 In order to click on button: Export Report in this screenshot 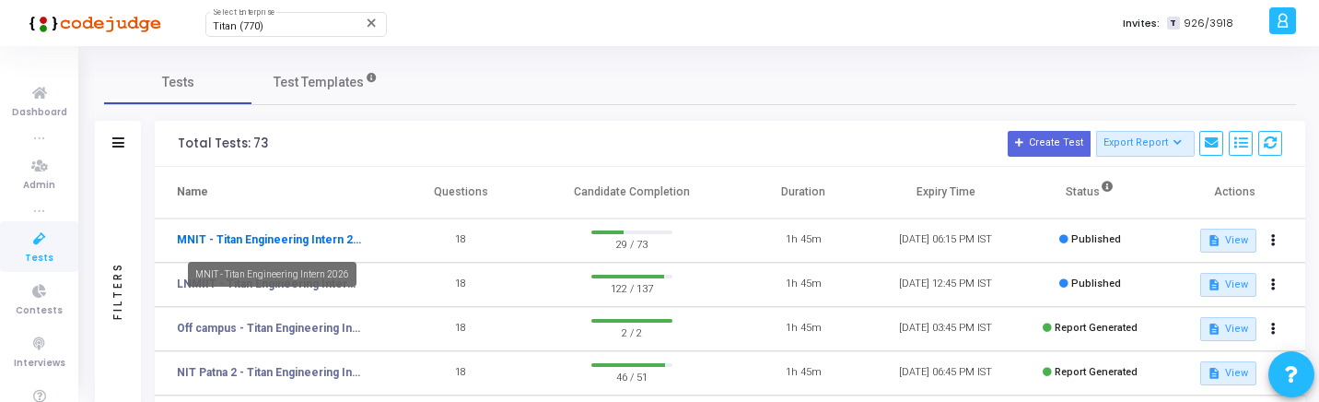, I will do `click(1145, 144)`.